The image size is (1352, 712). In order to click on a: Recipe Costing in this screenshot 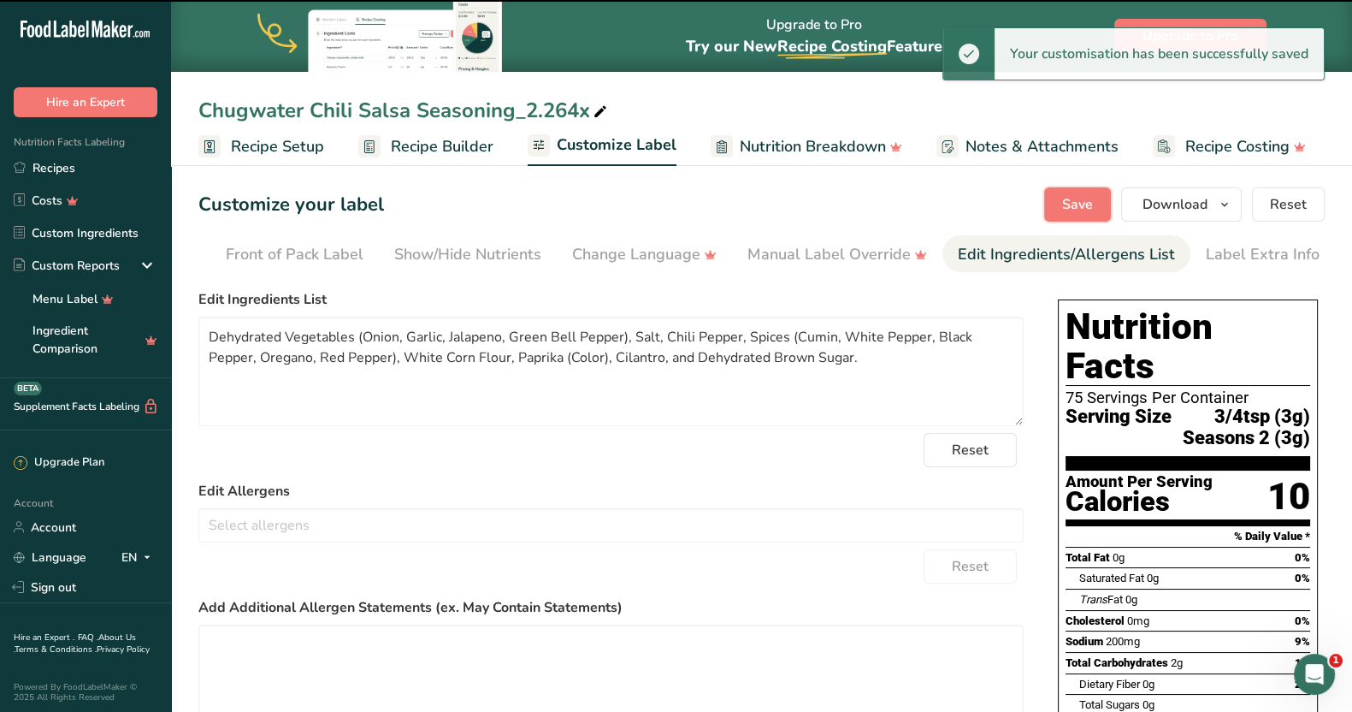, I will do `click(1229, 146)`.